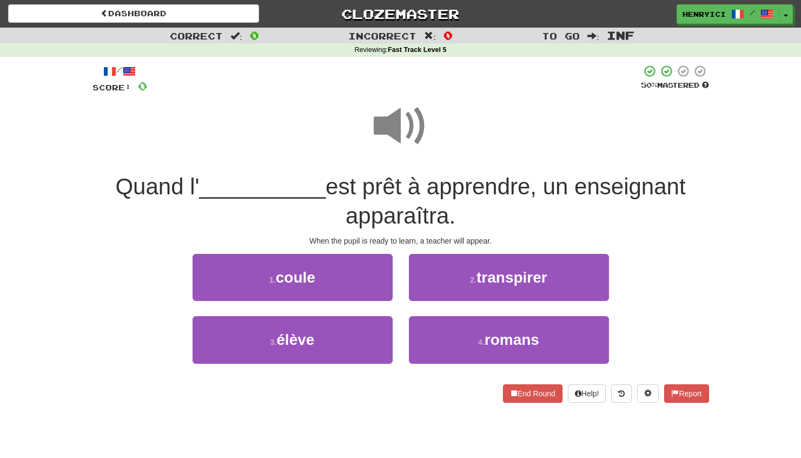 The image size is (801, 458). I want to click on button: Report, so click(687, 393).